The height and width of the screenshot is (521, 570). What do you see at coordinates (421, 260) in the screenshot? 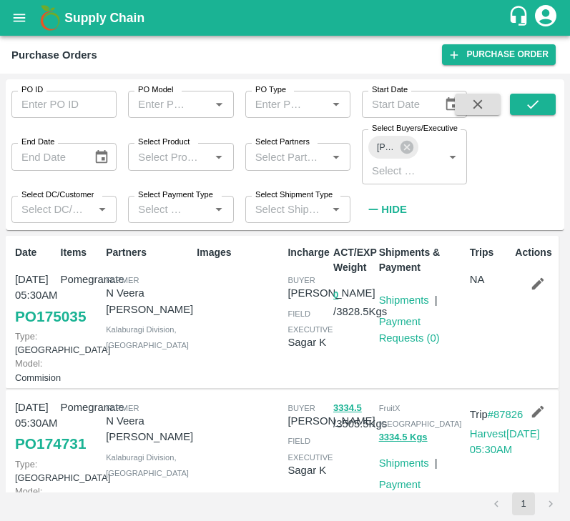
I see `p: Shipments & Payment` at bounding box center [421, 260].